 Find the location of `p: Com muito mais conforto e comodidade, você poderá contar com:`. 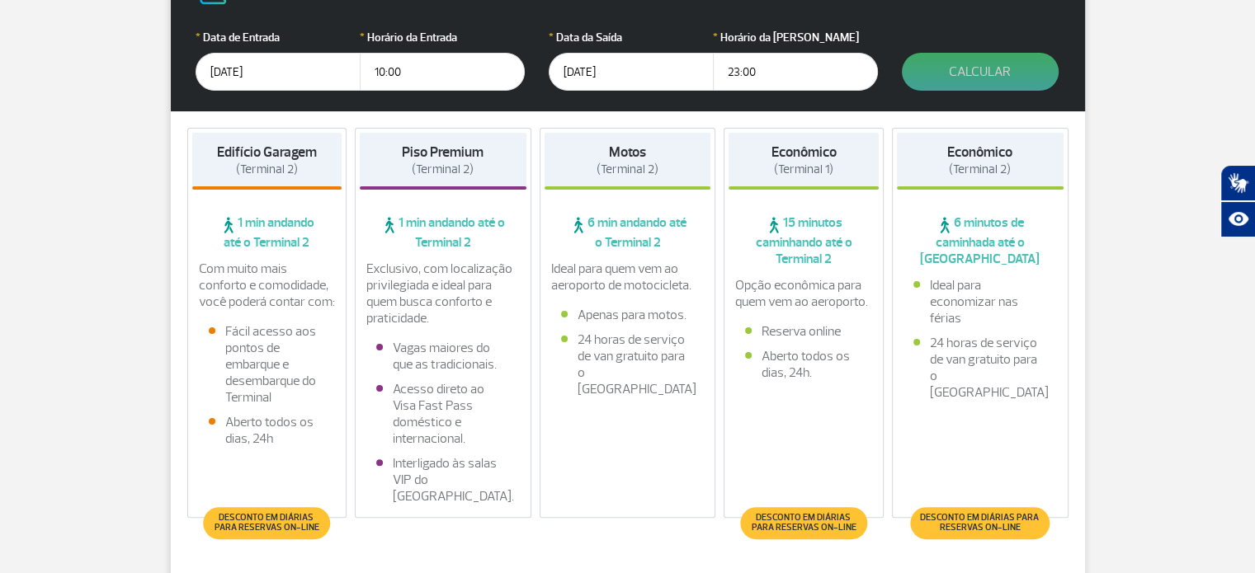

p: Com muito mais conforto e comodidade, você poderá contar com: is located at coordinates (267, 286).